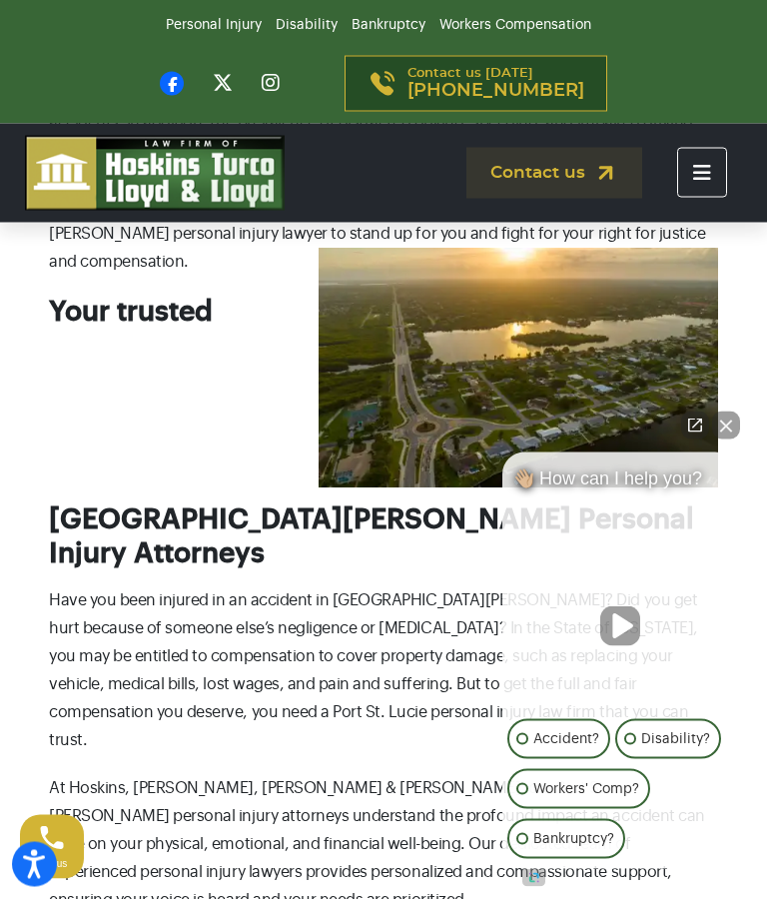  What do you see at coordinates (214, 25) in the screenshot?
I see `a: Personal Injury` at bounding box center [214, 25].